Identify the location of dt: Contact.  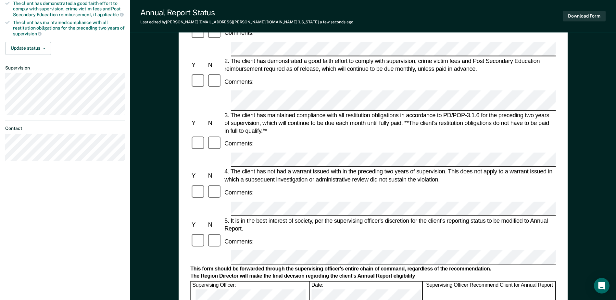
(65, 128).